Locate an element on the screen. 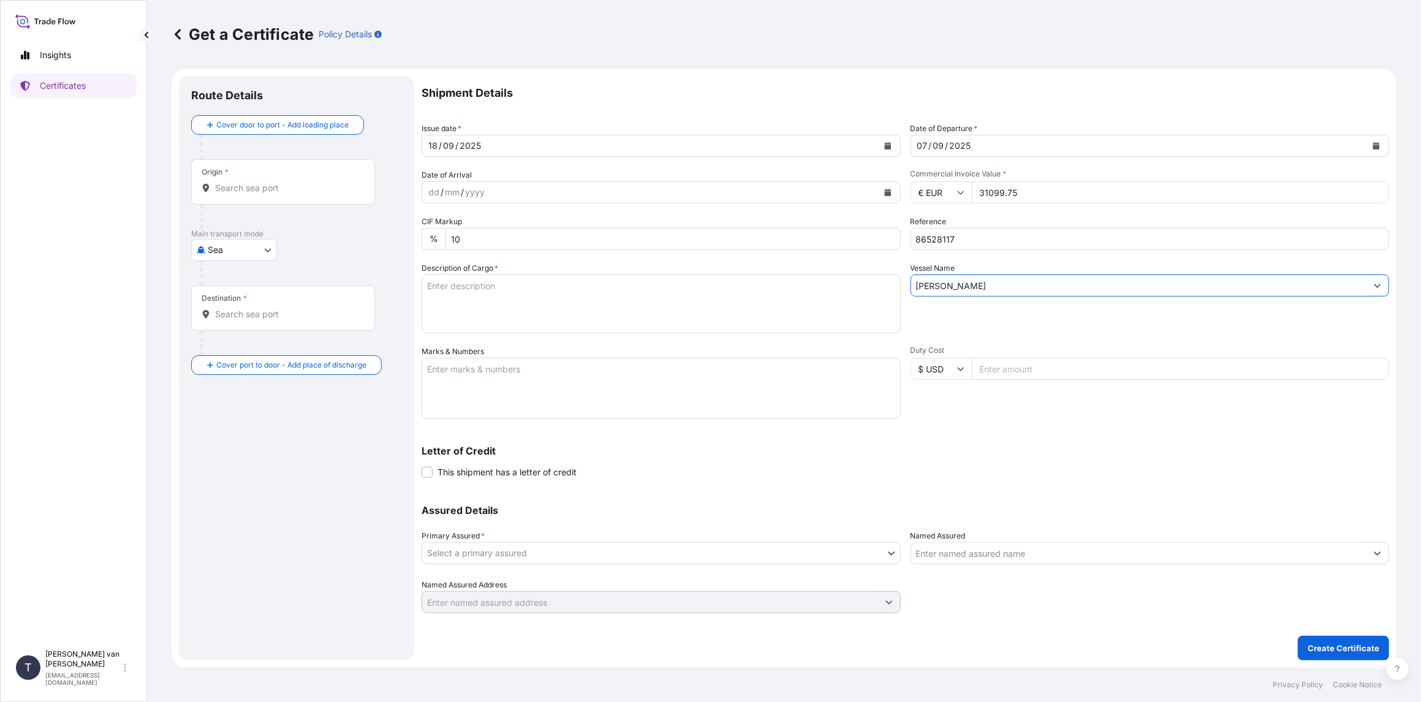 Image resolution: width=1421 pixels, height=702 pixels. input: Enter percentage between 0 and 10% is located at coordinates (673, 239).